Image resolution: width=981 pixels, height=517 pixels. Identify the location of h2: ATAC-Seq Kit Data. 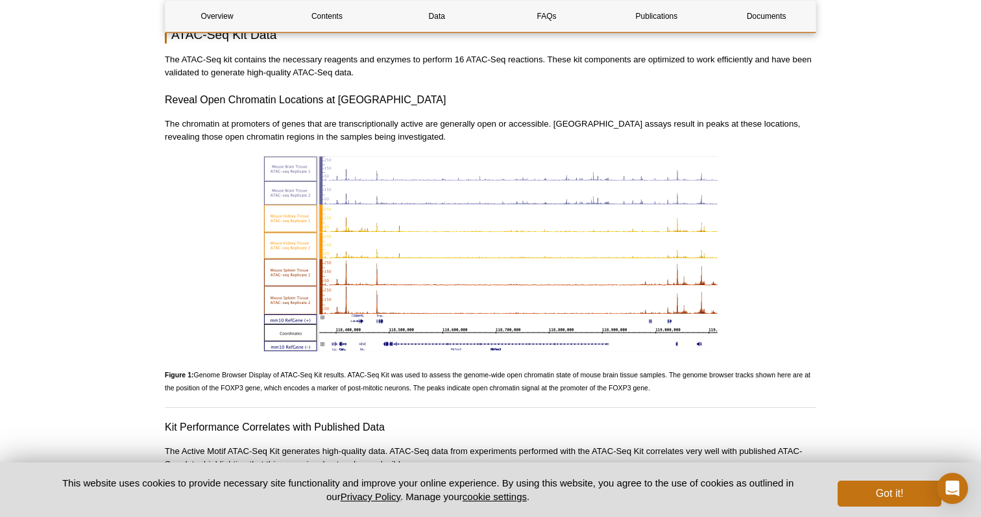
(491, 34).